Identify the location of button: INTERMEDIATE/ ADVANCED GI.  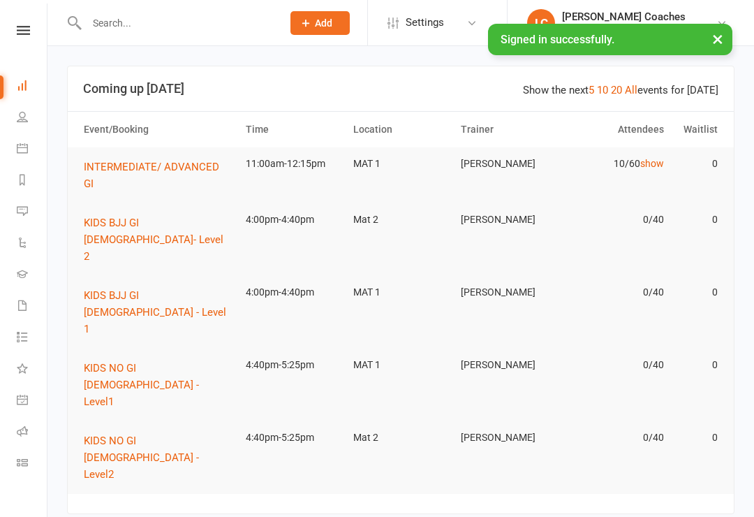
(159, 175).